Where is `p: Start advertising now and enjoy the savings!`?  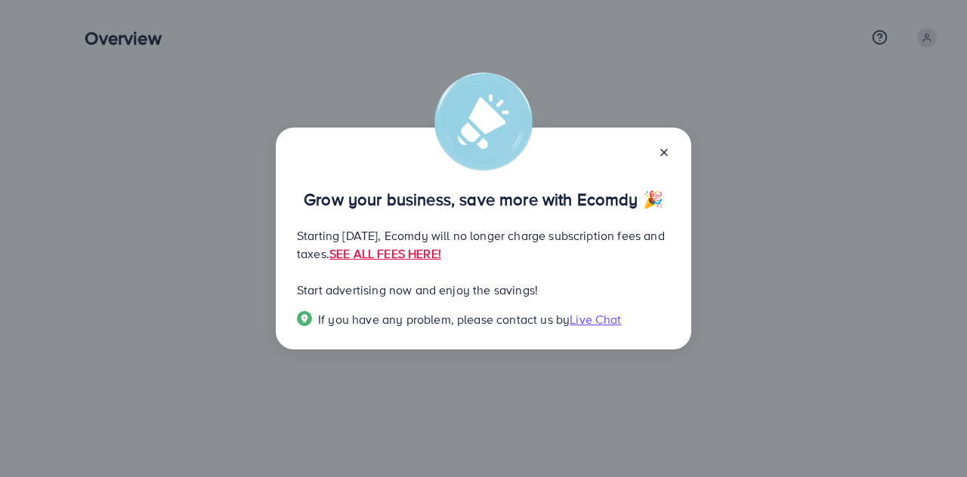 p: Start advertising now and enjoy the savings! is located at coordinates (483, 290).